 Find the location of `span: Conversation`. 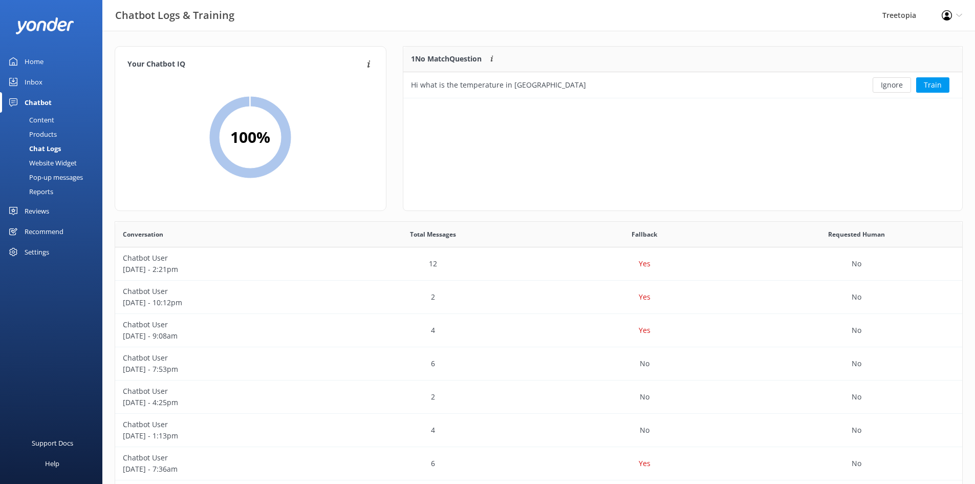

span: Conversation is located at coordinates (143, 234).